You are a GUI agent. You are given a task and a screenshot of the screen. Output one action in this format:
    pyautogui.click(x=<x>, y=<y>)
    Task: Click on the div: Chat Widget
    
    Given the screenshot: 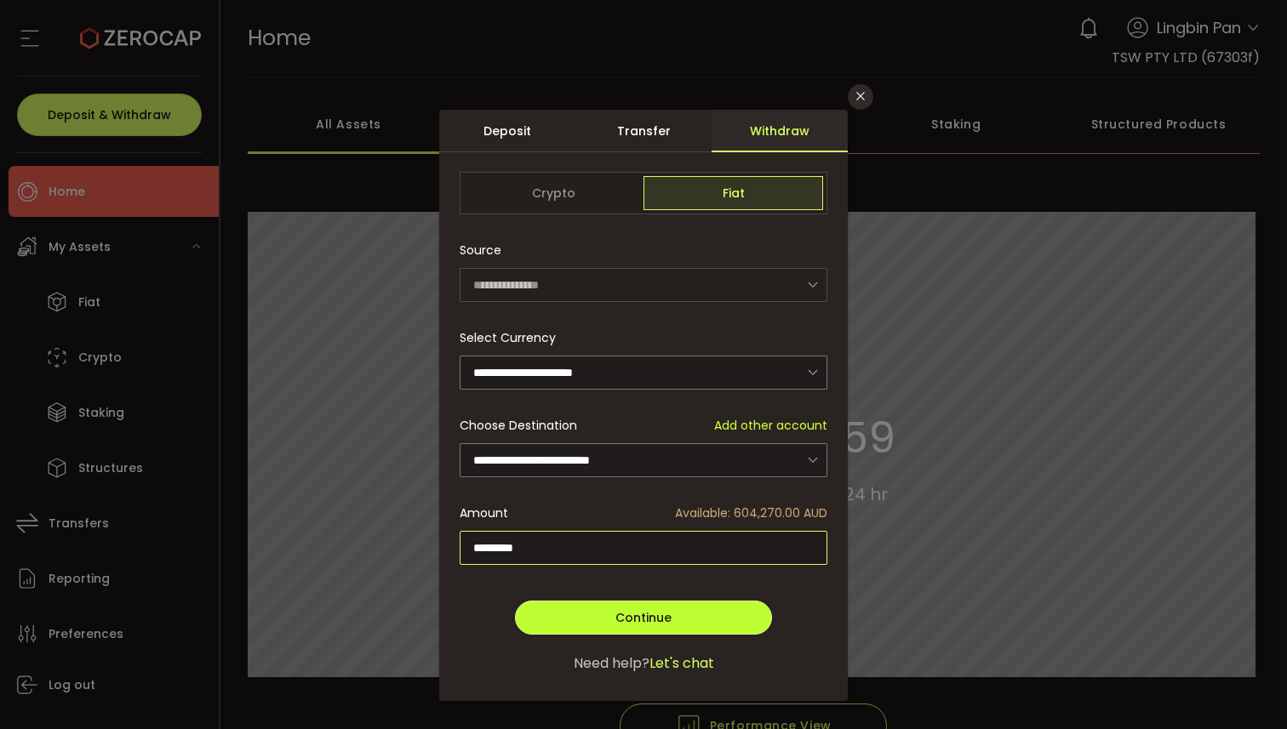 What is the action you would take?
    pyautogui.click(x=1186, y=637)
    